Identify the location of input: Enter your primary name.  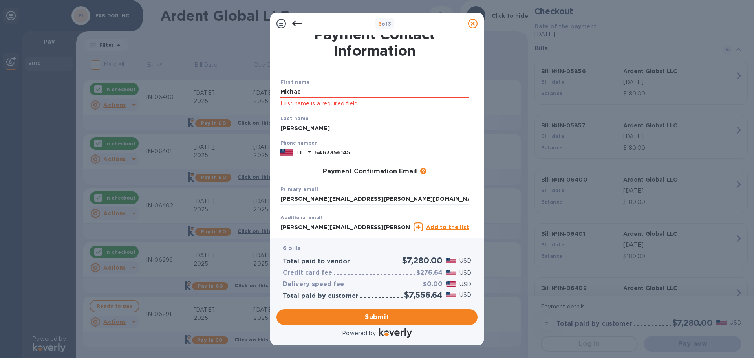
(375, 199).